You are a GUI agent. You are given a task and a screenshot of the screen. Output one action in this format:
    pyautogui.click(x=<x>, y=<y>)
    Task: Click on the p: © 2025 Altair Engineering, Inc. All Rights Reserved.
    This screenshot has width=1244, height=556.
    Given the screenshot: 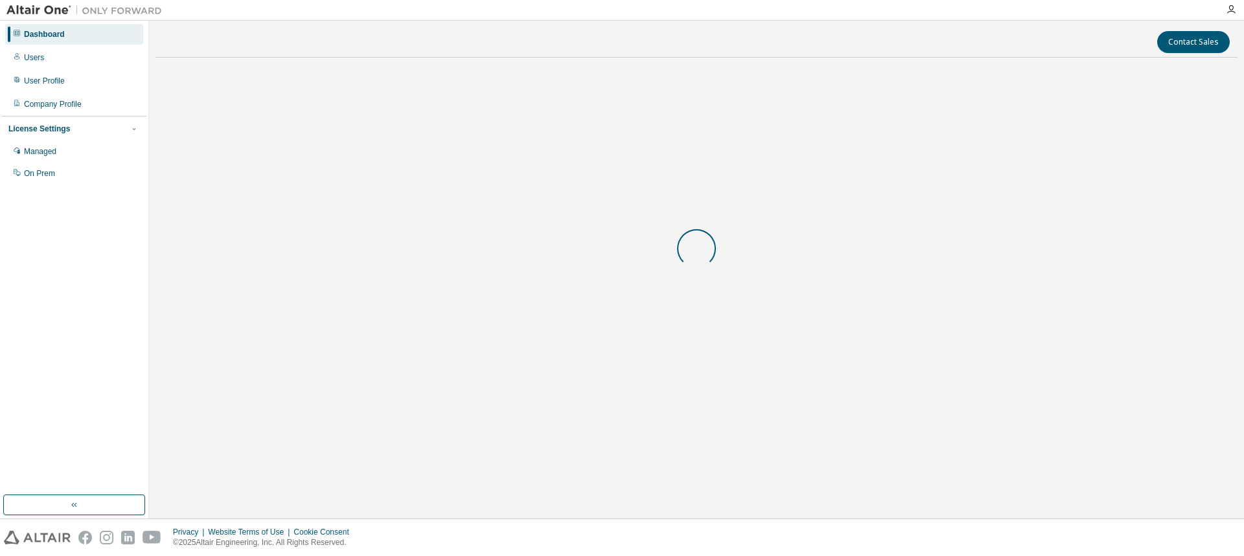 What is the action you would take?
    pyautogui.click(x=265, y=543)
    